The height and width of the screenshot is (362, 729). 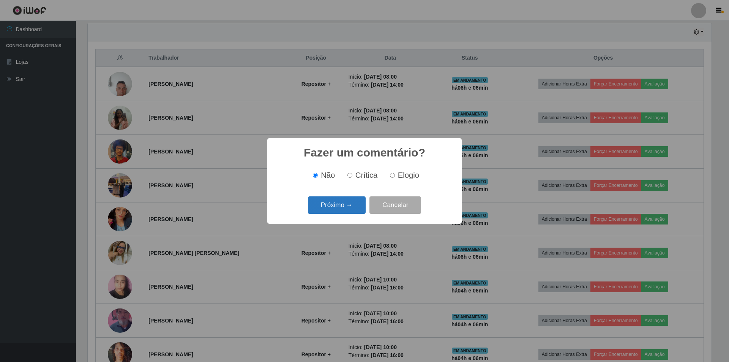 I want to click on input: Elogio, so click(x=392, y=175).